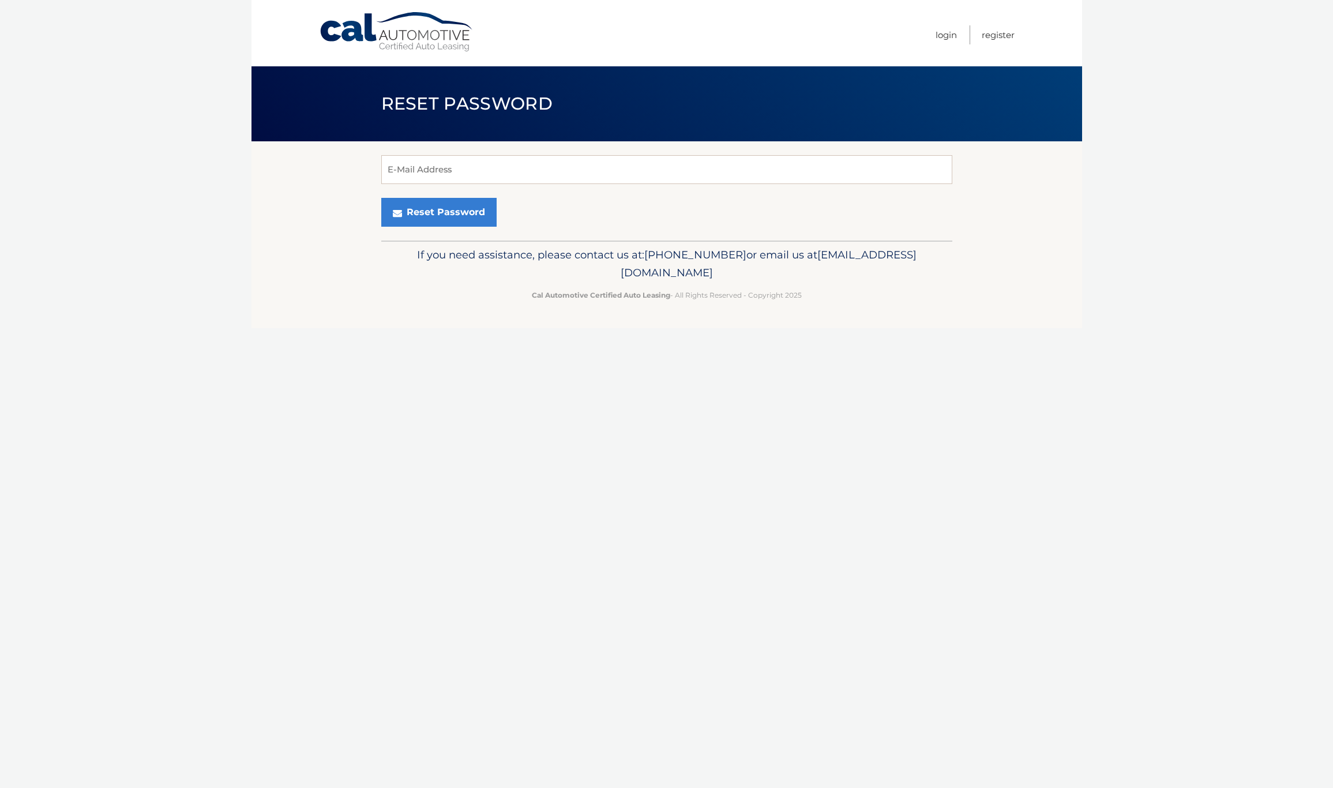 The width and height of the screenshot is (1333, 788). What do you see at coordinates (439, 212) in the screenshot?
I see `button: Reset Password` at bounding box center [439, 212].